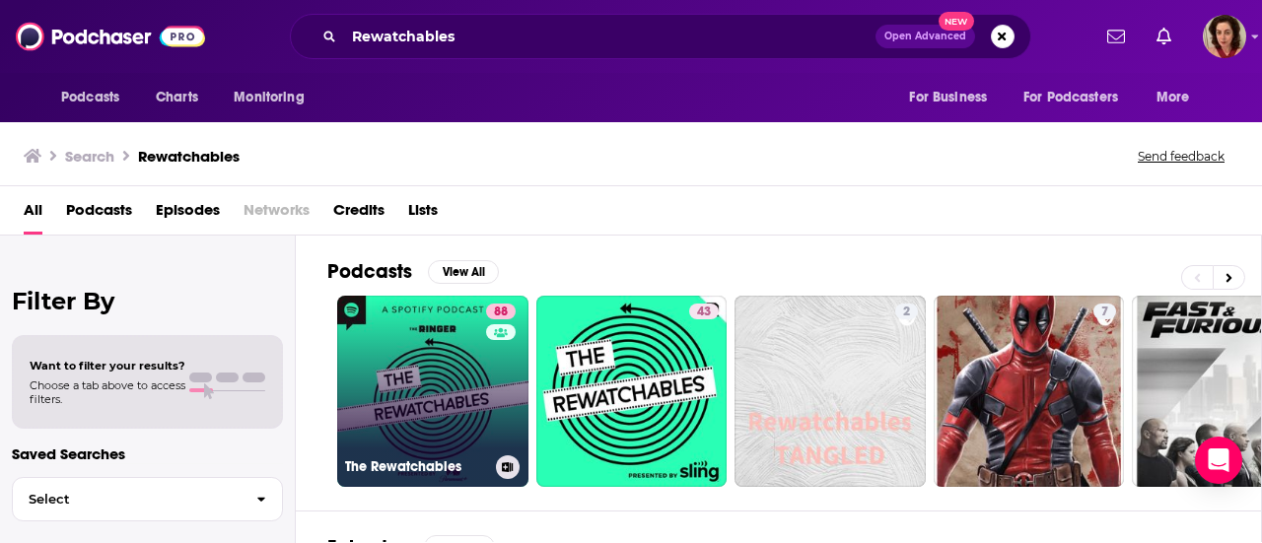  What do you see at coordinates (1104, 312) in the screenshot?
I see `span: 7` at bounding box center [1104, 312].